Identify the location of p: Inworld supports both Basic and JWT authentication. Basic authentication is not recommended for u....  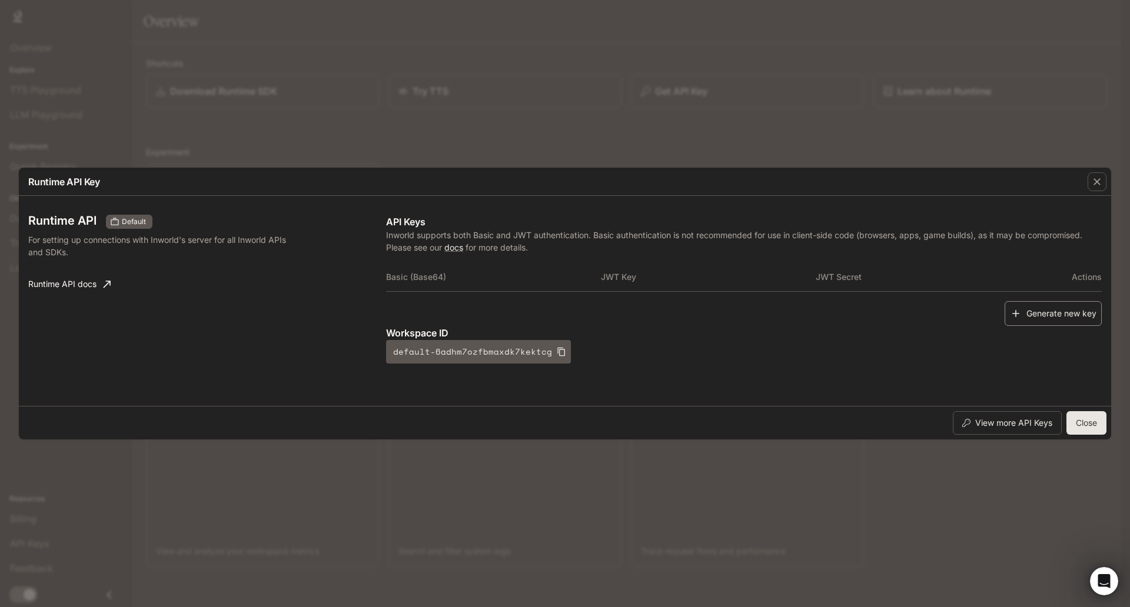
(744, 241).